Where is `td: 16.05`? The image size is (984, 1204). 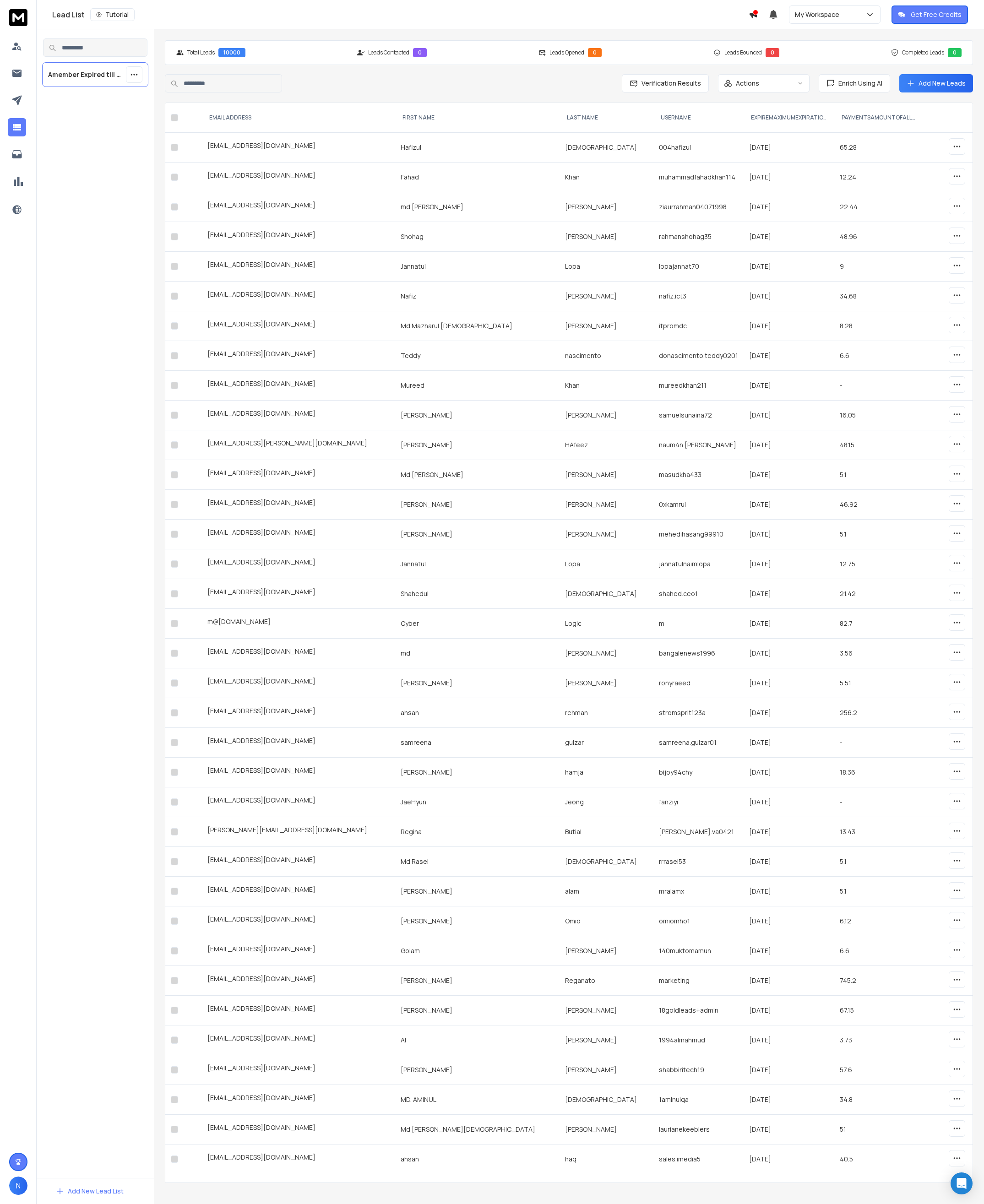
td: 16.05 is located at coordinates (880, 416).